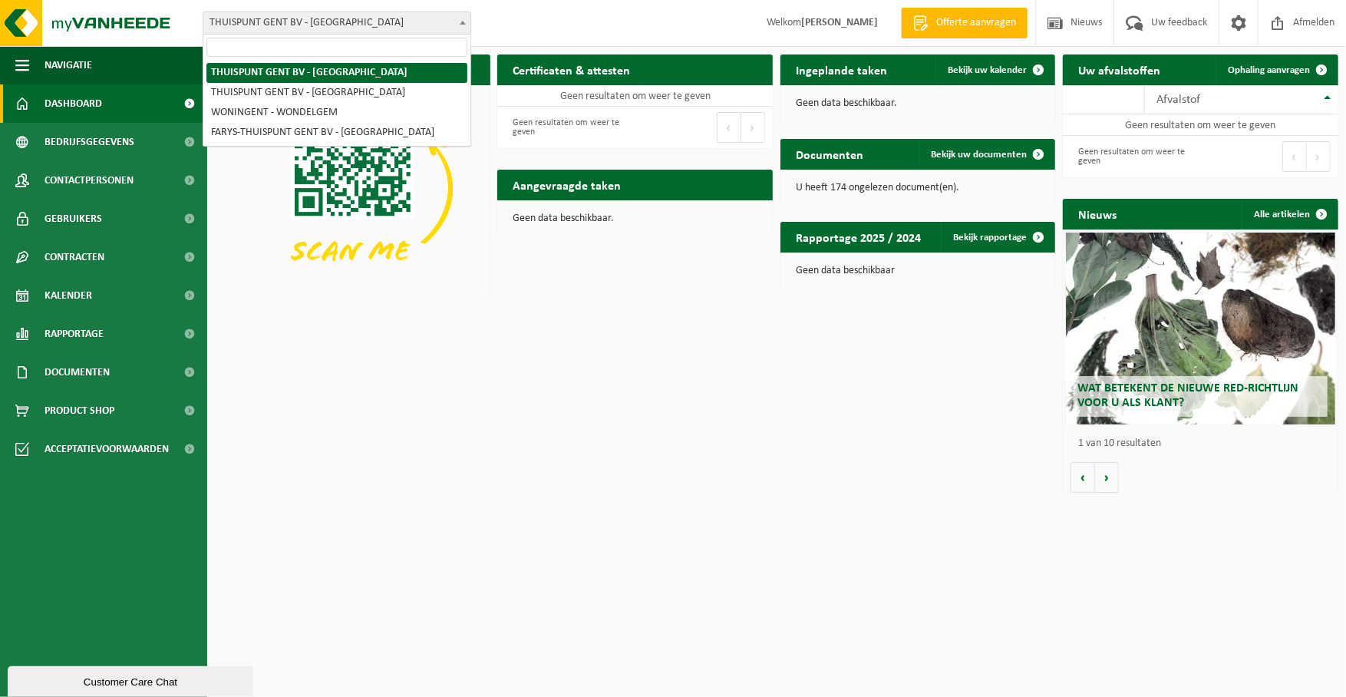  Describe the element at coordinates (964, 23) in the screenshot. I see `a: Offerte aanvragen` at that location.